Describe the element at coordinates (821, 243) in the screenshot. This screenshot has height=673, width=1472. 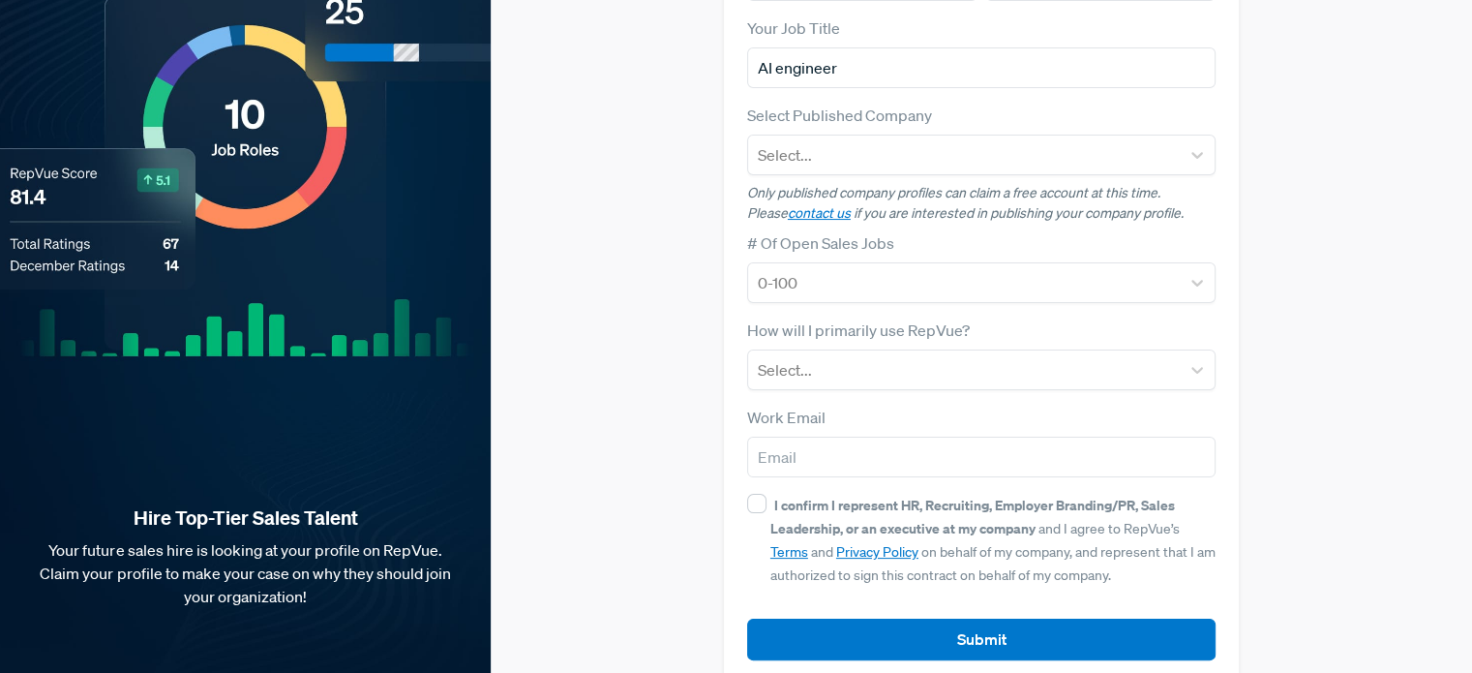
I see `label: # Of Open Sales Jobs` at that location.